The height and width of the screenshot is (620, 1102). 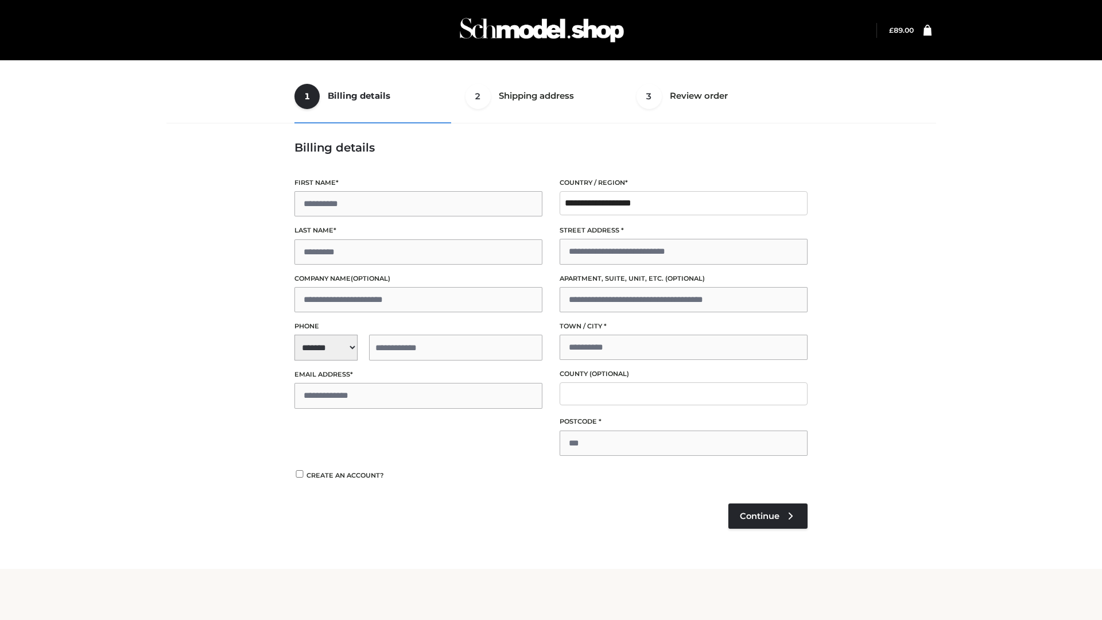 What do you see at coordinates (901, 30) in the screenshot?
I see `a: £89.00` at bounding box center [901, 30].